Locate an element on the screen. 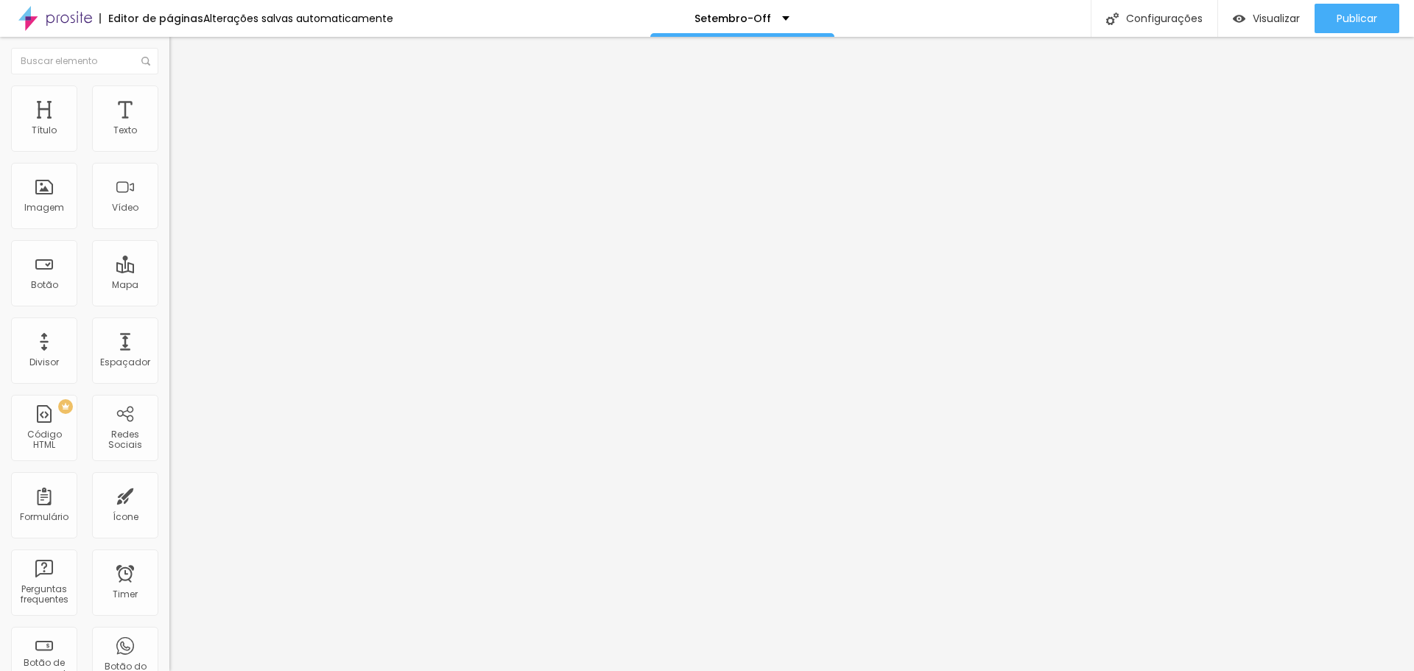 This screenshot has width=1414, height=671. div: Título is located at coordinates (44, 130).